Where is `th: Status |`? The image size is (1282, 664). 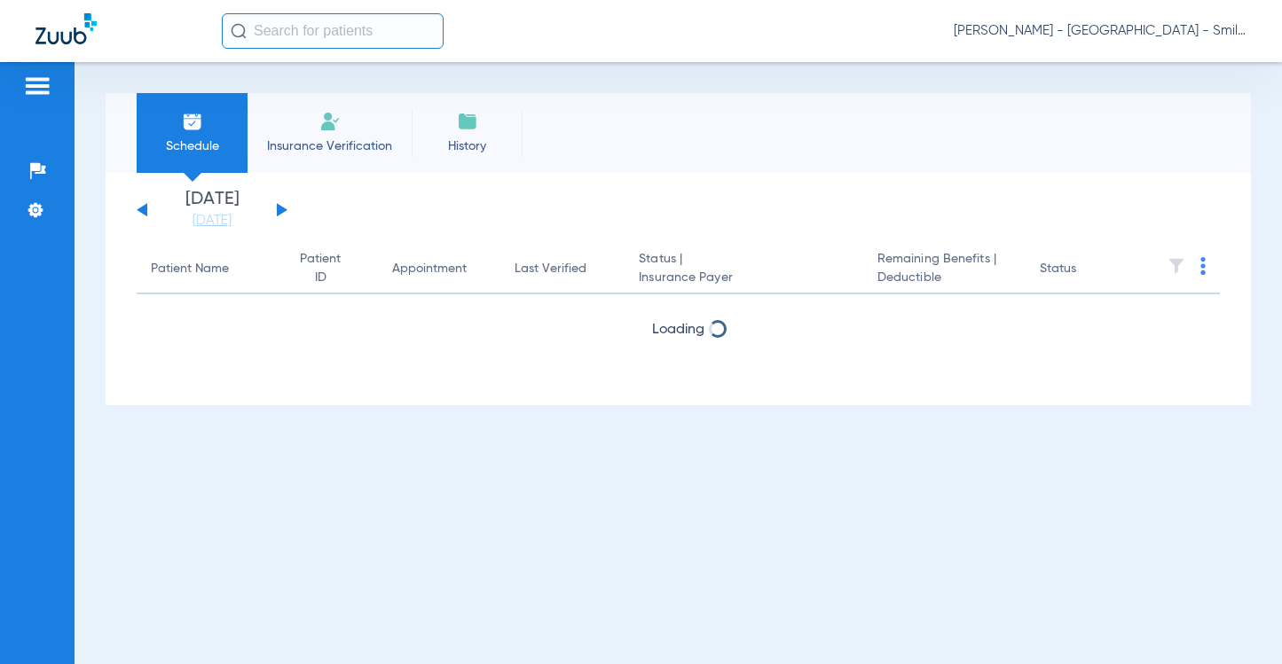 th: Status | is located at coordinates (743, 270).